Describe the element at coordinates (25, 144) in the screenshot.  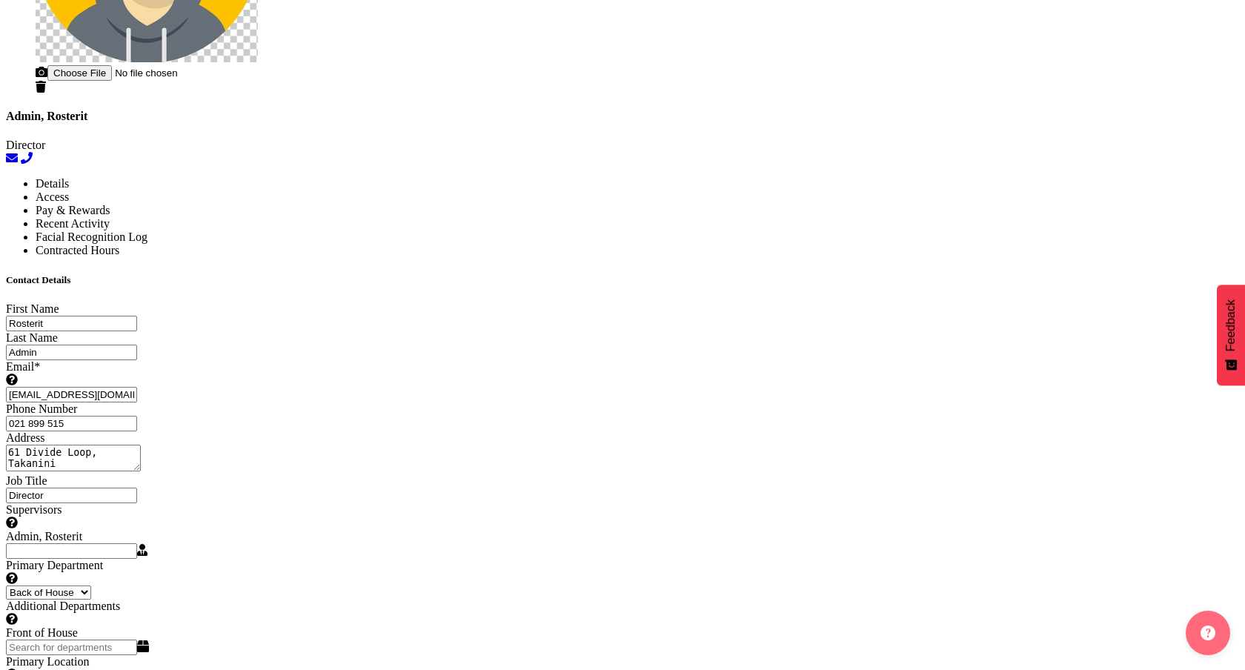
I see `span: Director` at that location.